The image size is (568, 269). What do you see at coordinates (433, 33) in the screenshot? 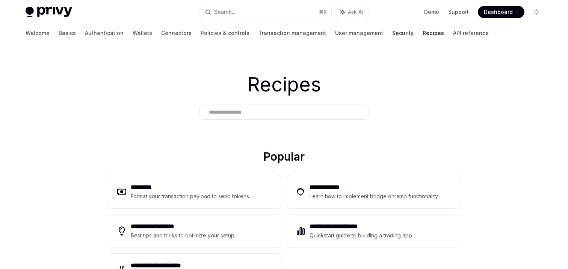
I see `a: Recipes` at bounding box center [433, 33].